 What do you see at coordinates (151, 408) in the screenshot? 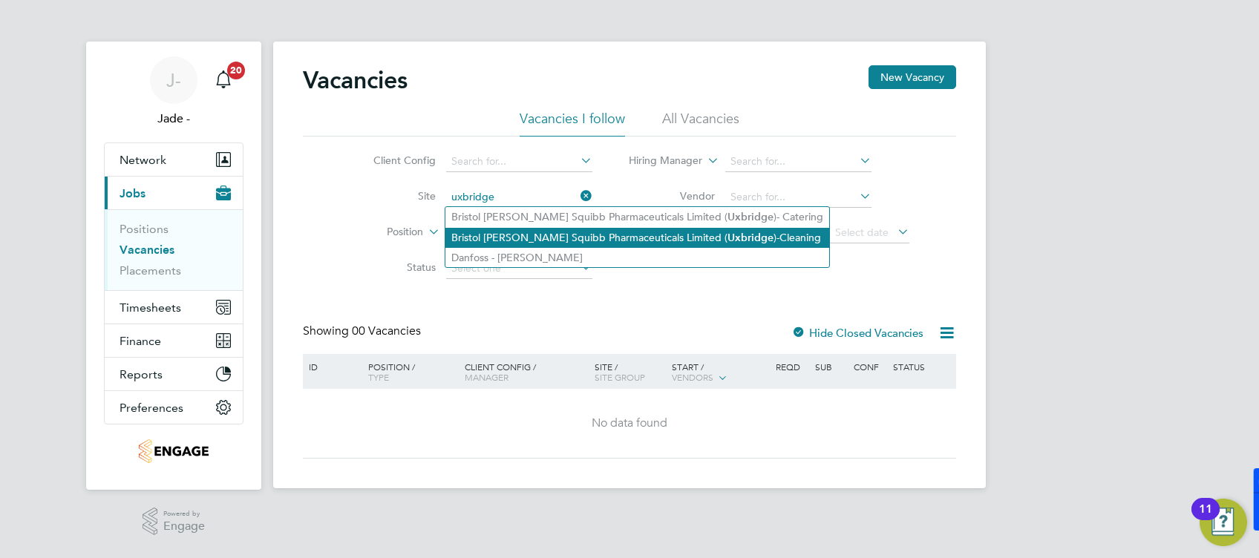
I see `span: Preferences` at bounding box center [151, 408].